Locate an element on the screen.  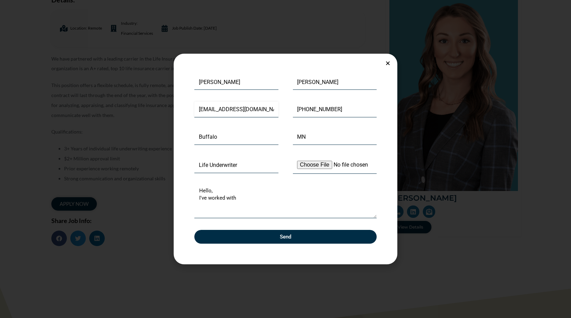
input: Only numbers and phone characters (#, -, *, etc) are accepted. is located at coordinates (335, 110).